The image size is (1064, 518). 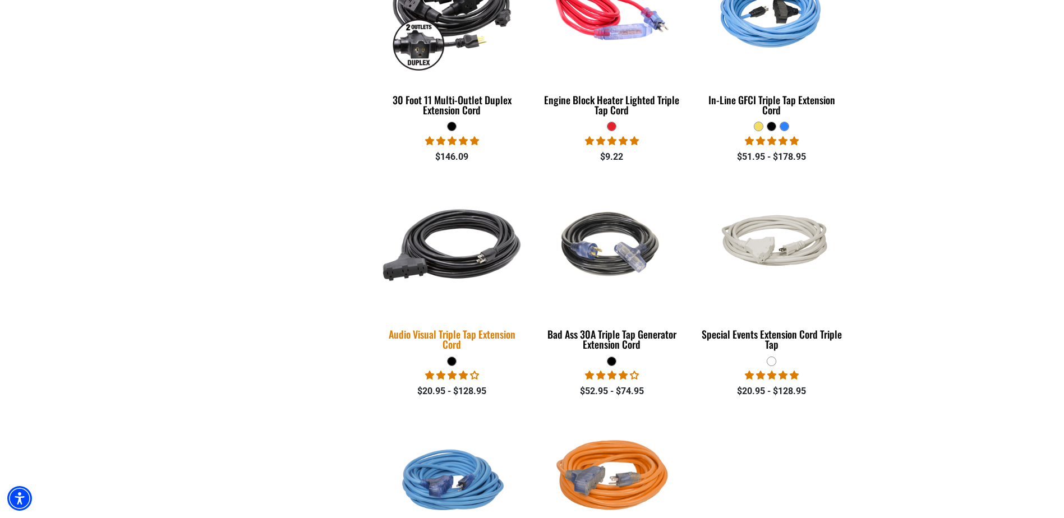 I want to click on div: $52.95 - $74.95, so click(x=611, y=391).